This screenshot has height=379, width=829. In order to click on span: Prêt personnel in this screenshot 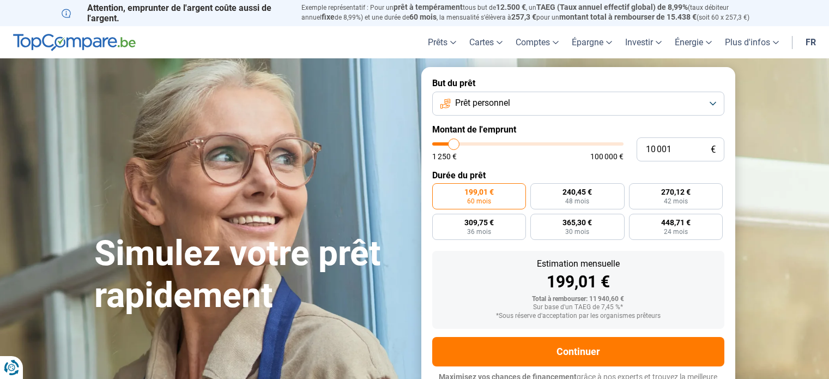, I will do `click(482, 103)`.